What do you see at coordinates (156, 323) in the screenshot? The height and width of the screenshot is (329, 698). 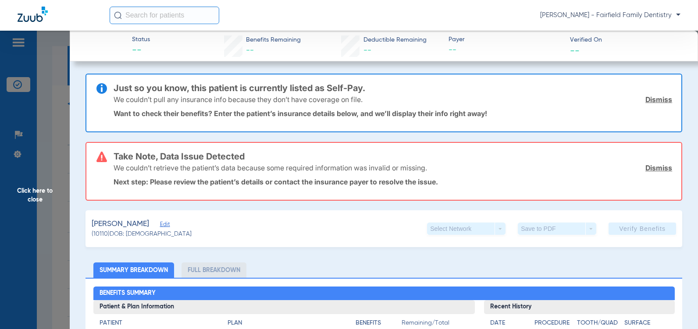 I see `h4: Patient` at bounding box center [156, 323].